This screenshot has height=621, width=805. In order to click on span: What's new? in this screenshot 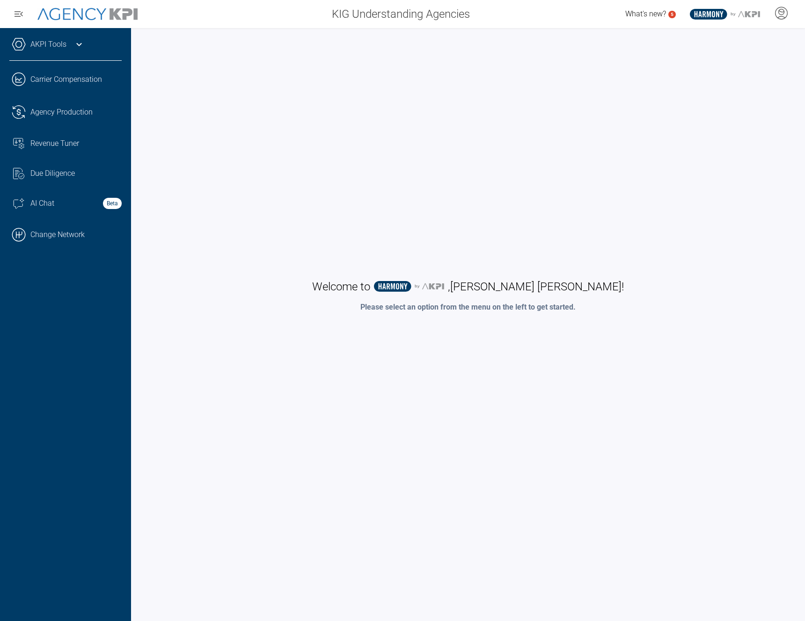, I will do `click(645, 14)`.